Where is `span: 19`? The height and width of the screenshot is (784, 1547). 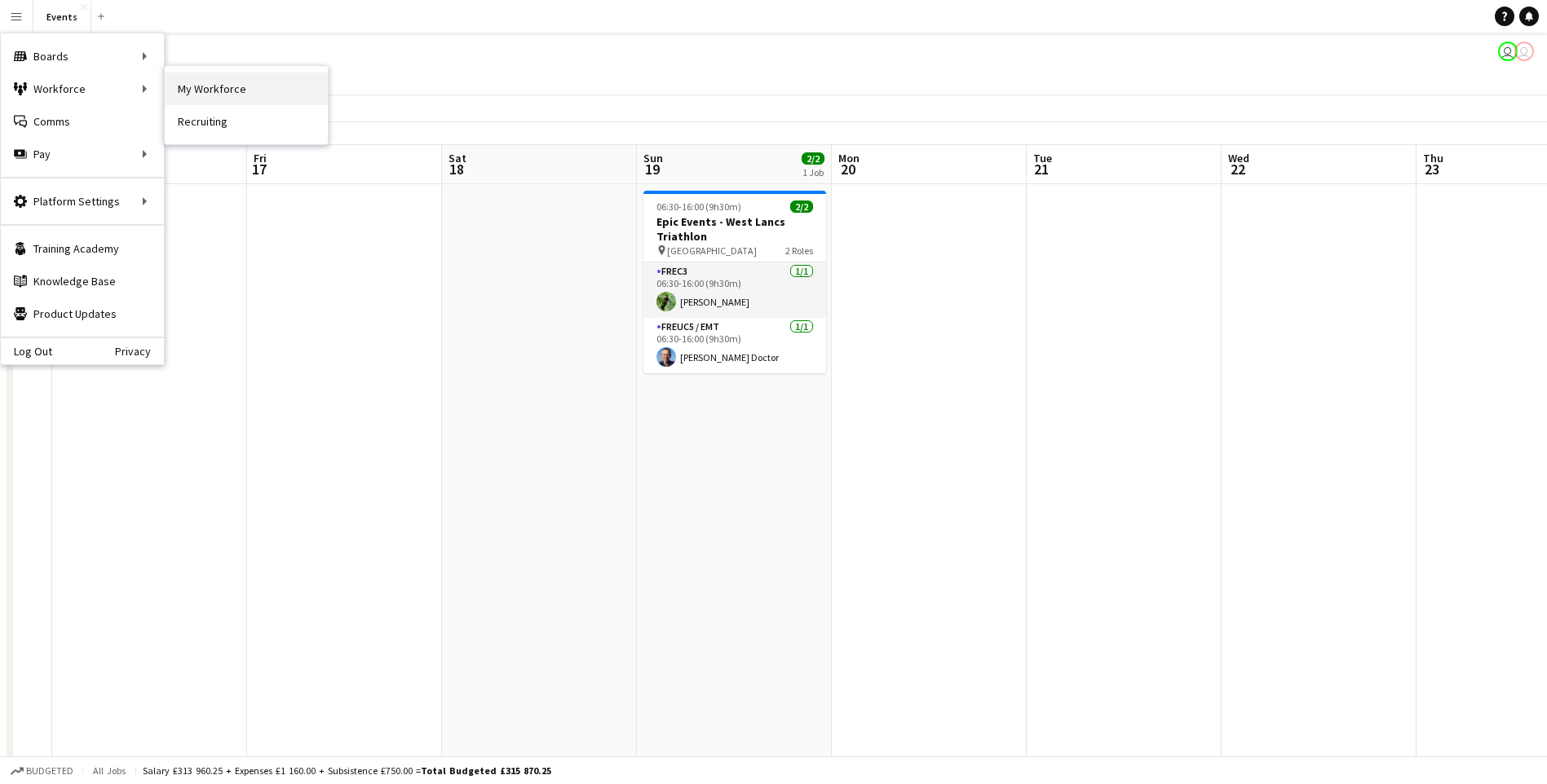
span: 19 is located at coordinates (651, 169).